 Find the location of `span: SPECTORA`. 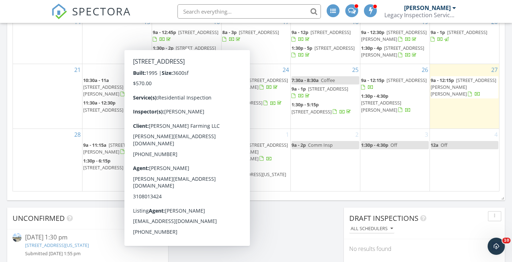

span: SPECTORA is located at coordinates (101, 11).